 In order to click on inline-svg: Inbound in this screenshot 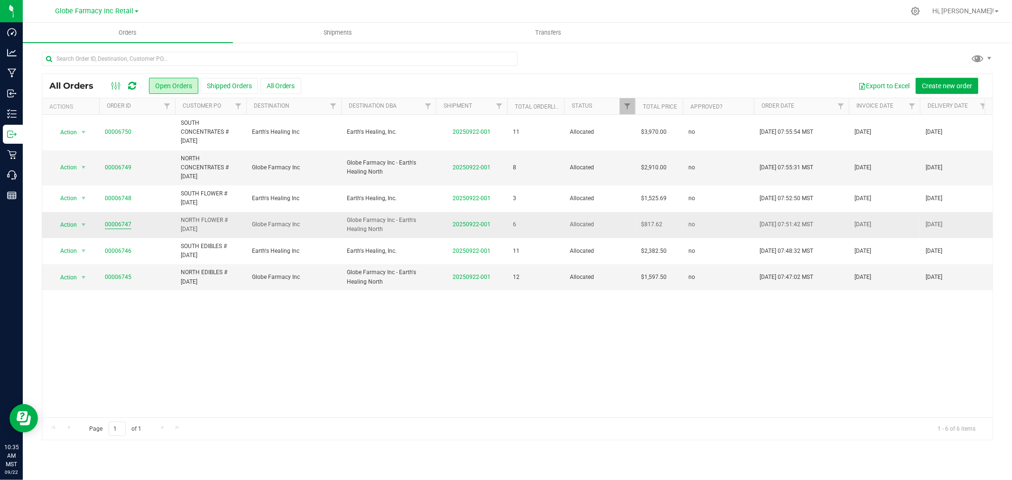, I will do `click(12, 93)`.